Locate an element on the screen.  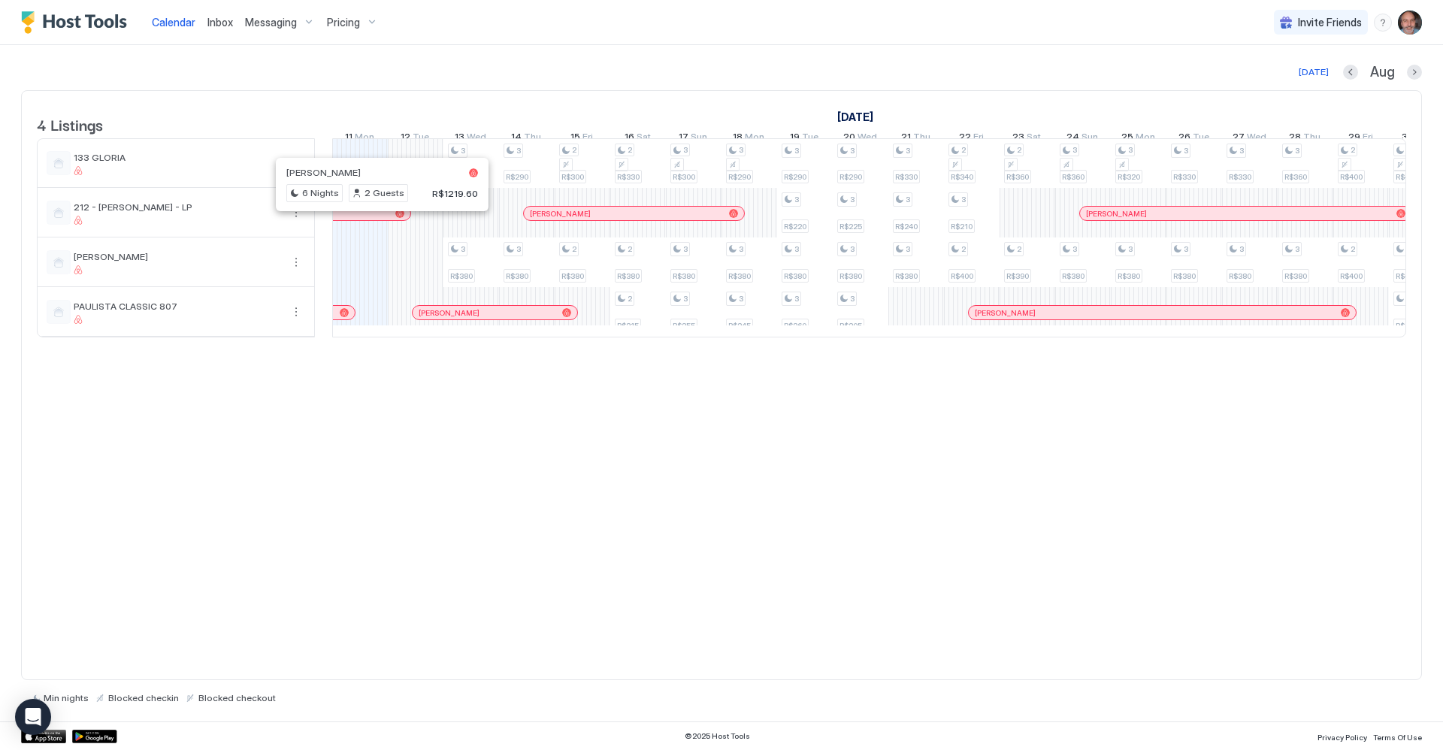
span: 24 is located at coordinates (1072, 138).